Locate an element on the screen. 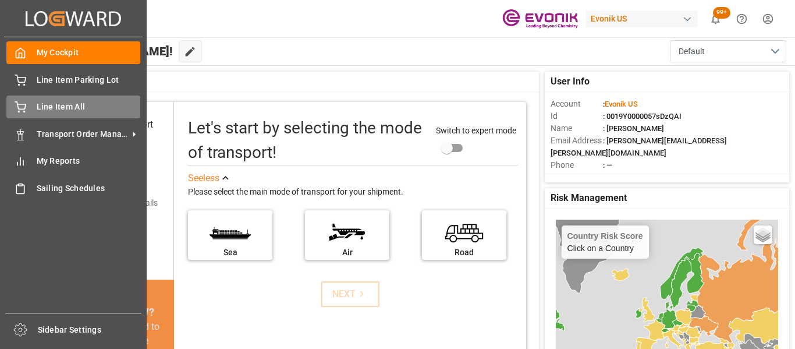 The height and width of the screenshot is (349, 795). div: NEXT is located at coordinates (350, 294).